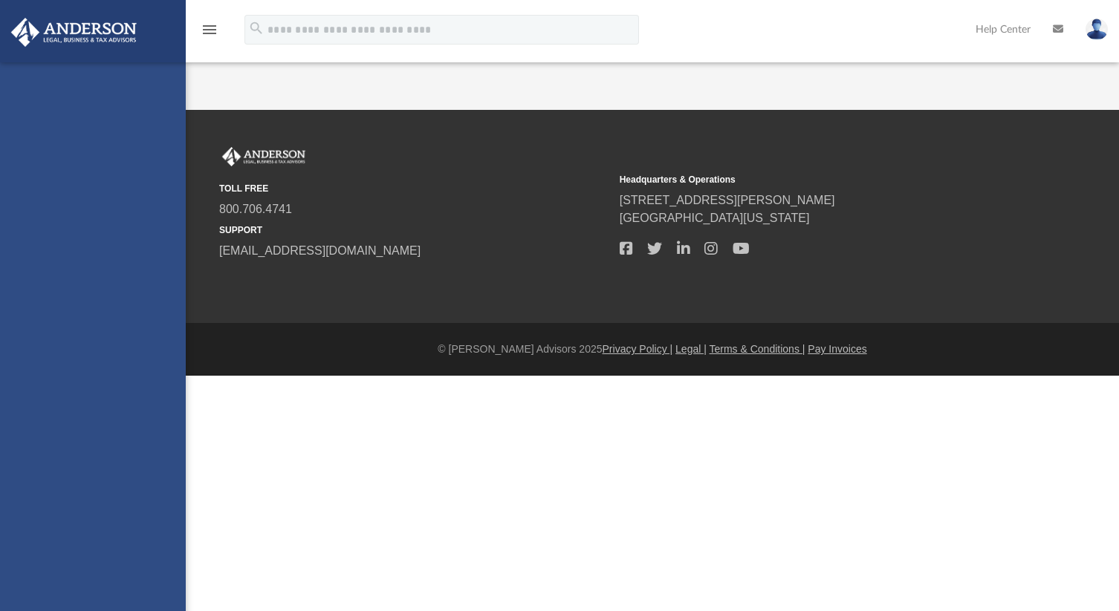 Image resolution: width=1119 pixels, height=611 pixels. I want to click on small: TOLL FREE, so click(414, 189).